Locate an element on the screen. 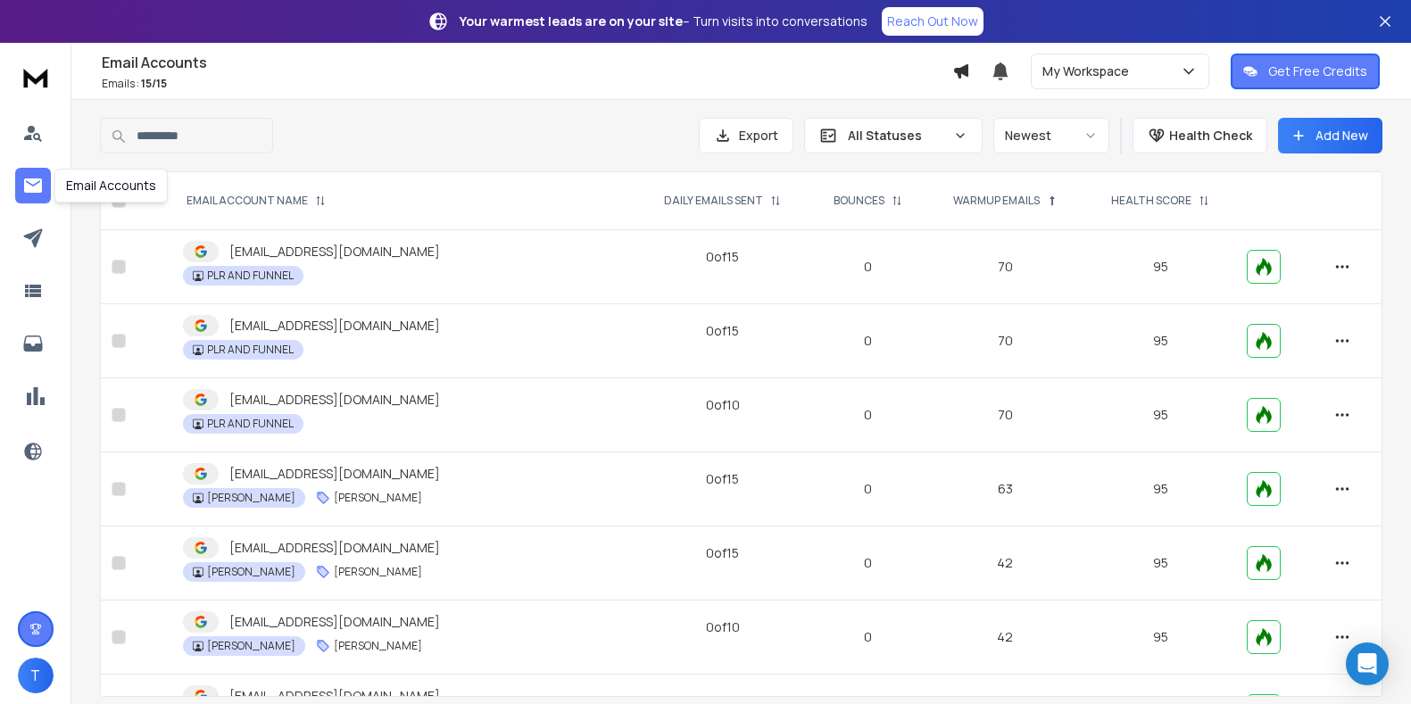 Image resolution: width=1411 pixels, height=704 pixels. p: All Statuses is located at coordinates (897, 136).